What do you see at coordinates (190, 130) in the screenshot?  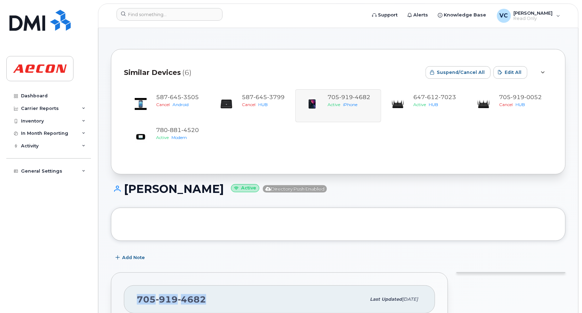 I see `span: 4520` at bounding box center [190, 130].